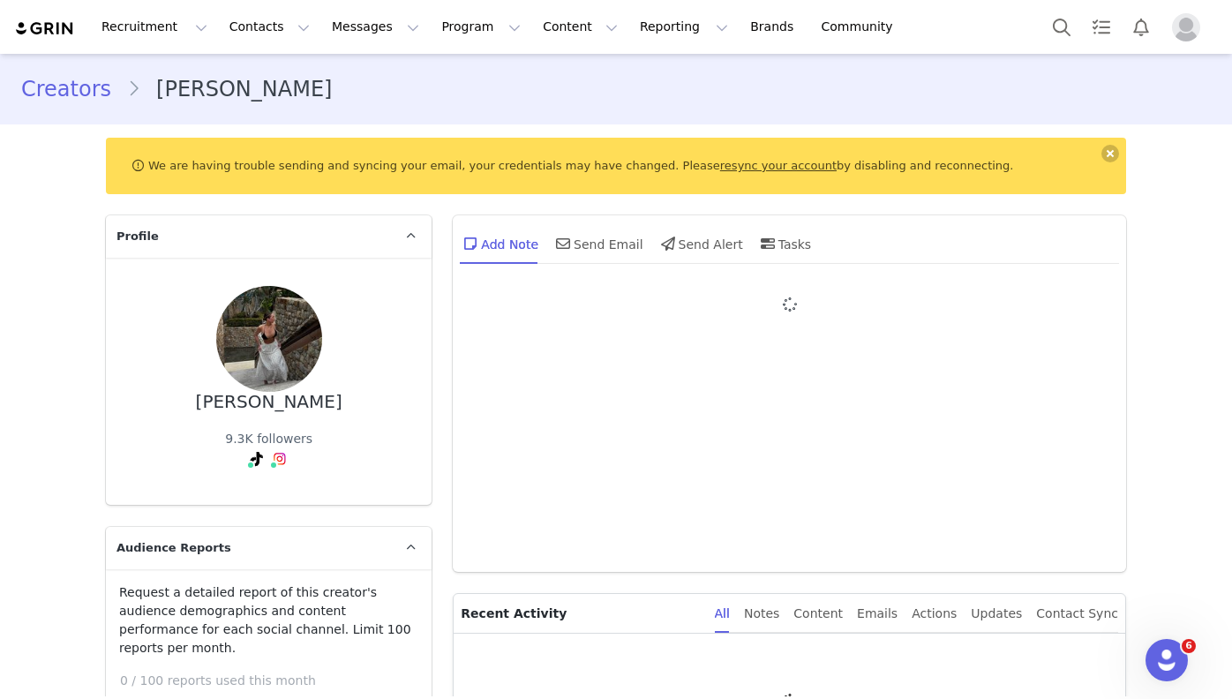 Image resolution: width=1232 pixels, height=699 pixels. What do you see at coordinates (580, 26) in the screenshot?
I see `button: Content` at bounding box center [580, 26].